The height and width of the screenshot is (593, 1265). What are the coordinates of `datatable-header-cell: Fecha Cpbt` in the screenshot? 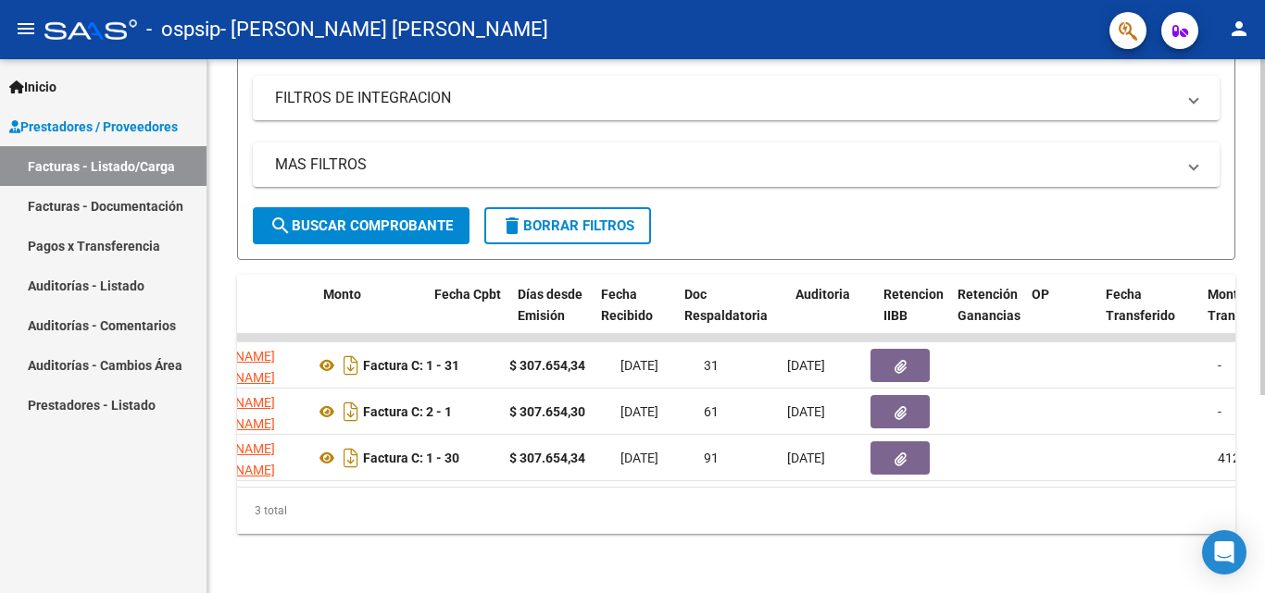 It's located at (468, 316).